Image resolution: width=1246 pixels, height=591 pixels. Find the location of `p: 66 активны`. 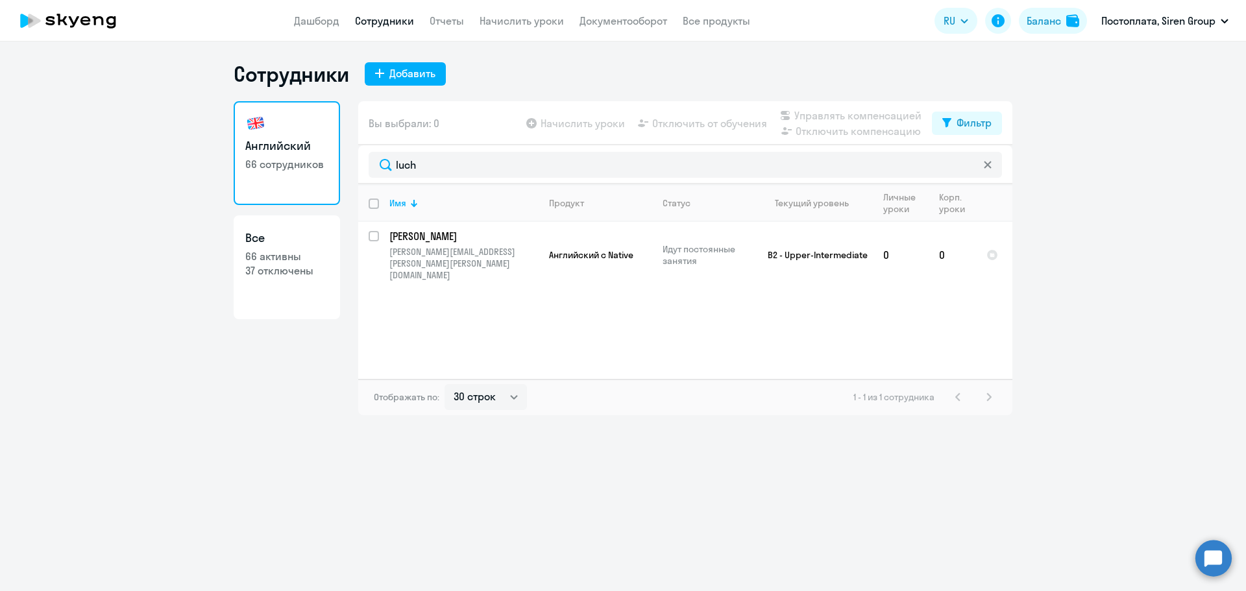

p: 66 активны is located at coordinates (287, 256).